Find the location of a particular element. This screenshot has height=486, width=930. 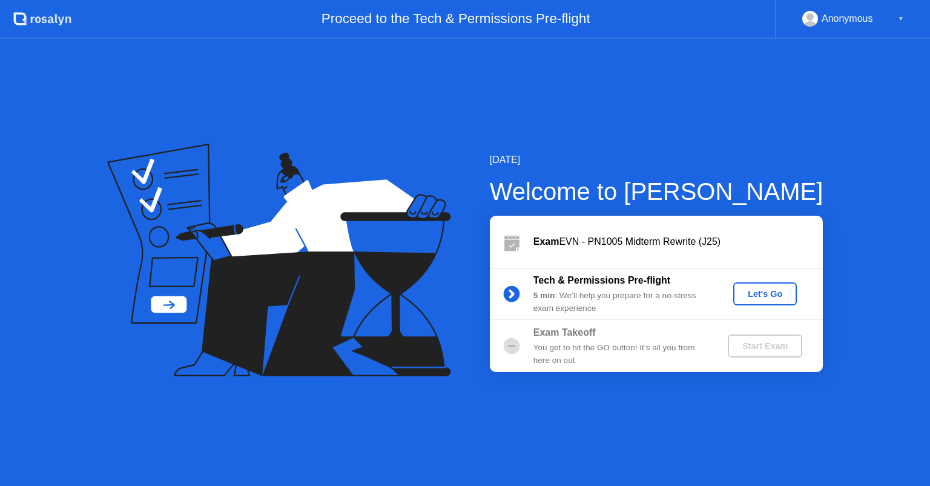

div: Let's Go is located at coordinates (765, 294).